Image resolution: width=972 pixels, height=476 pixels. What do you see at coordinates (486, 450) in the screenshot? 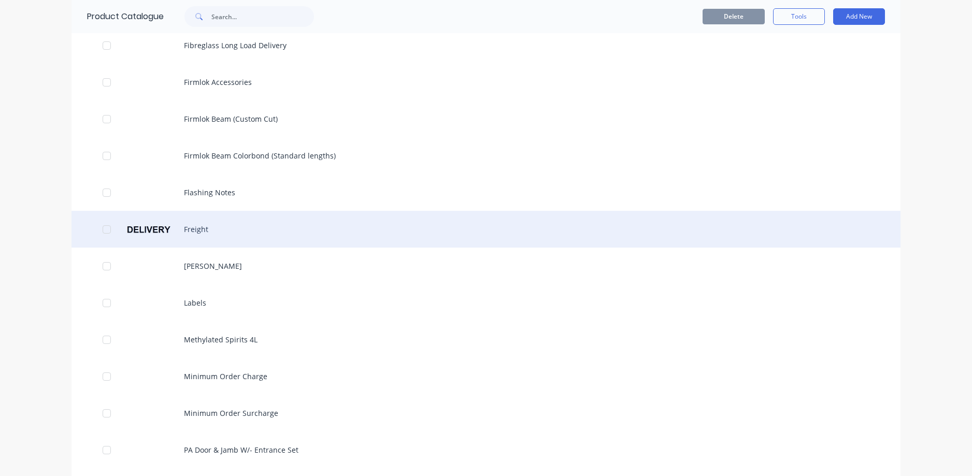
I see `div: PA Door & Jamb W/- Entrance Set` at bounding box center [486, 450].